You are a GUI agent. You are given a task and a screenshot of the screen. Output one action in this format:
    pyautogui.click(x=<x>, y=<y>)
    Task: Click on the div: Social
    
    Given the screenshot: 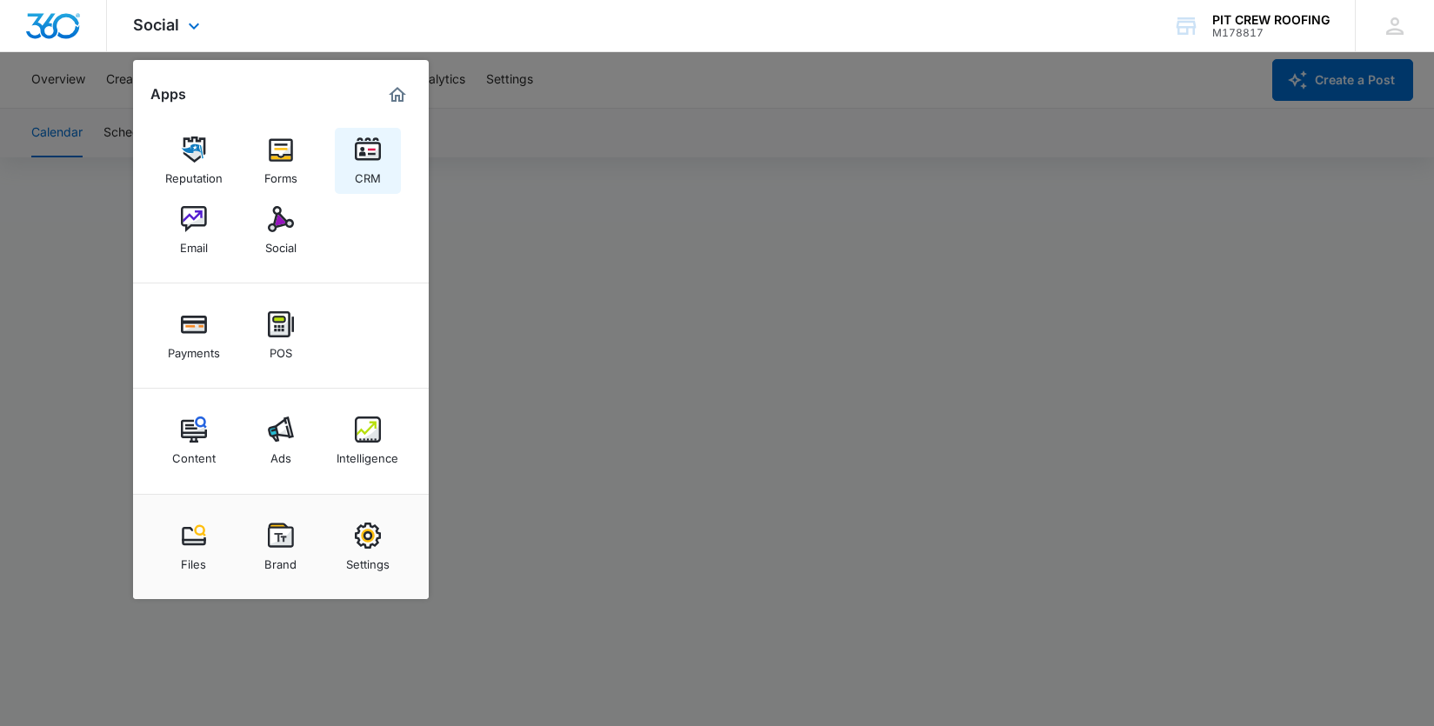 What is the action you would take?
    pyautogui.click(x=281, y=244)
    